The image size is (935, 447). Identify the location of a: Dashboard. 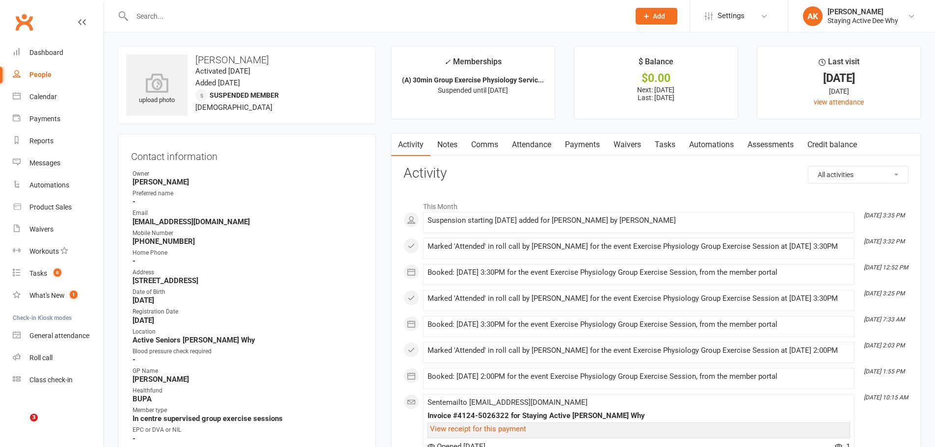
(58, 52).